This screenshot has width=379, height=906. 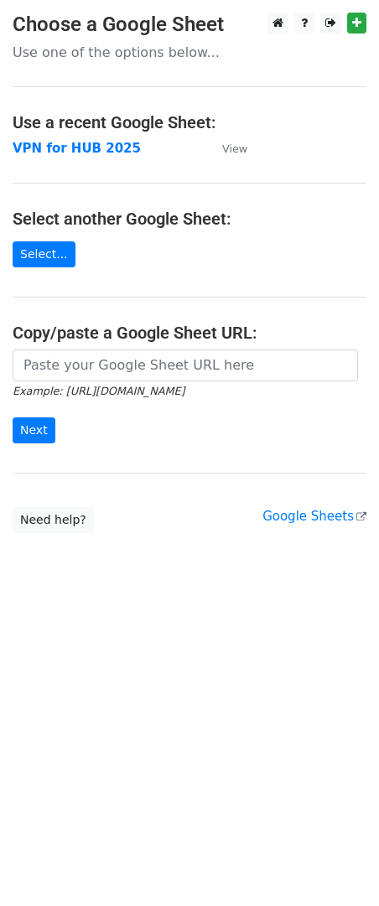 What do you see at coordinates (185, 365) in the screenshot?
I see `input: Paste your Google Sheet URL here` at bounding box center [185, 365].